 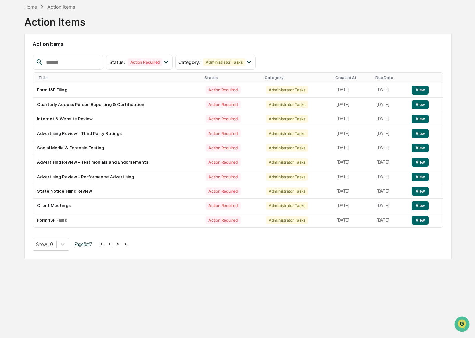 What do you see at coordinates (8, 8) in the screenshot?
I see `button: Open customer support` at bounding box center [8, 8].